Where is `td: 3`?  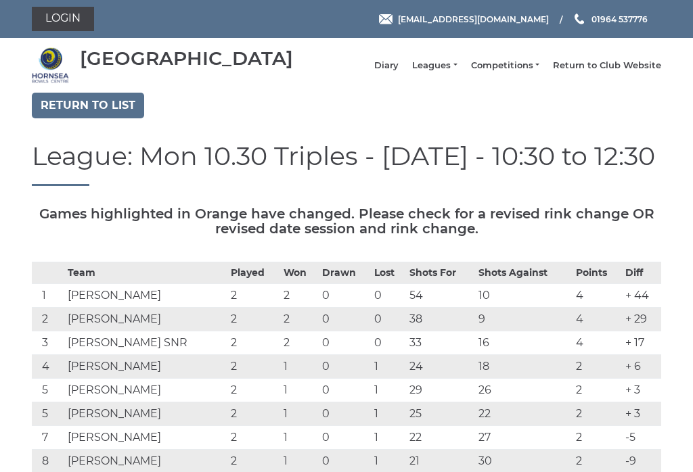
td: 3 is located at coordinates (48, 342).